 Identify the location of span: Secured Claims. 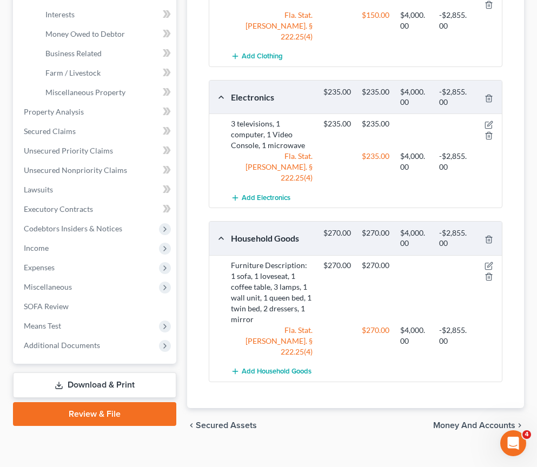
(50, 131).